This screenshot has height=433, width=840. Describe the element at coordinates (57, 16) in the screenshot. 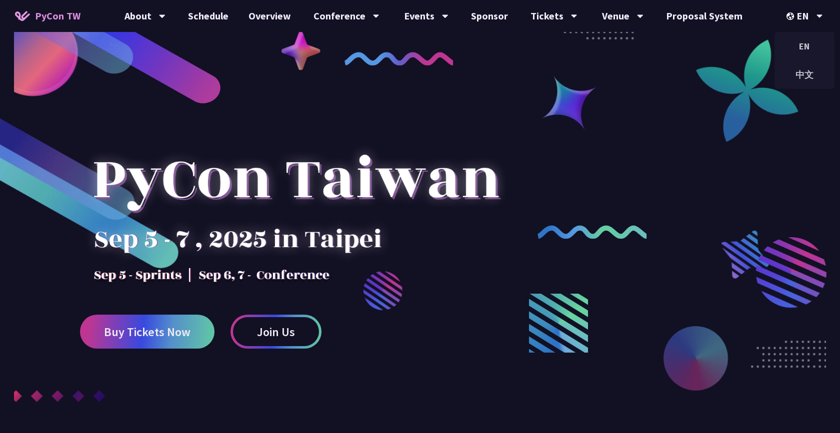

I see `span: PyCon TW` at that location.